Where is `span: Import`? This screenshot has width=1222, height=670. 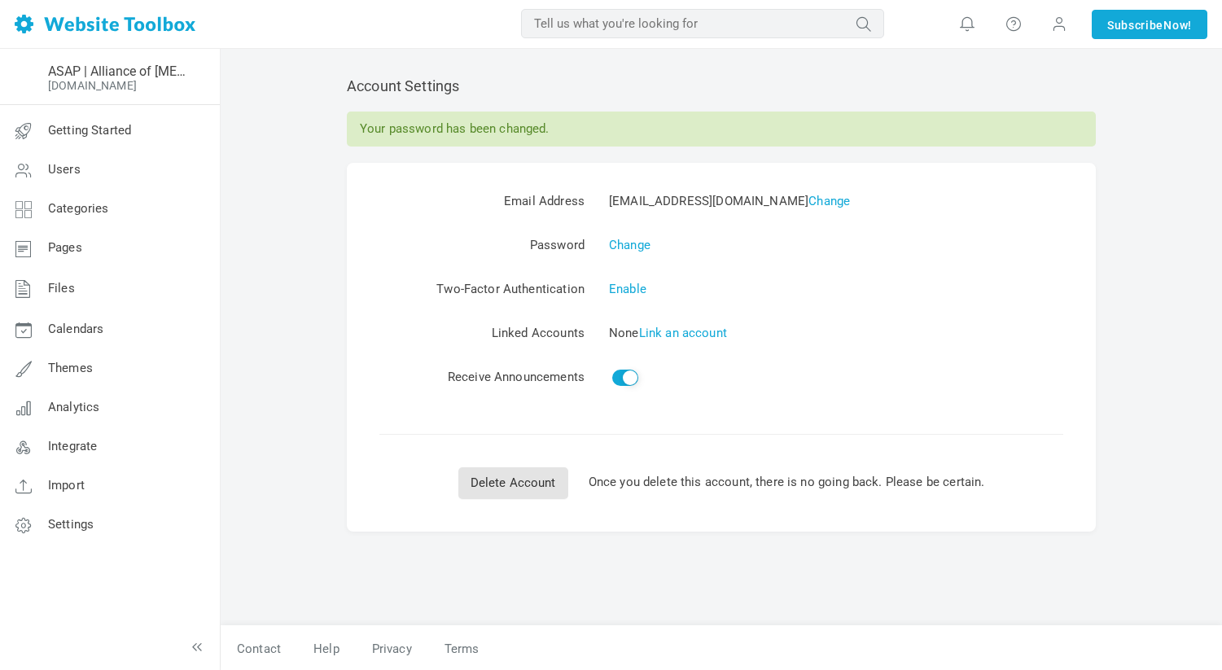 span: Import is located at coordinates (66, 485).